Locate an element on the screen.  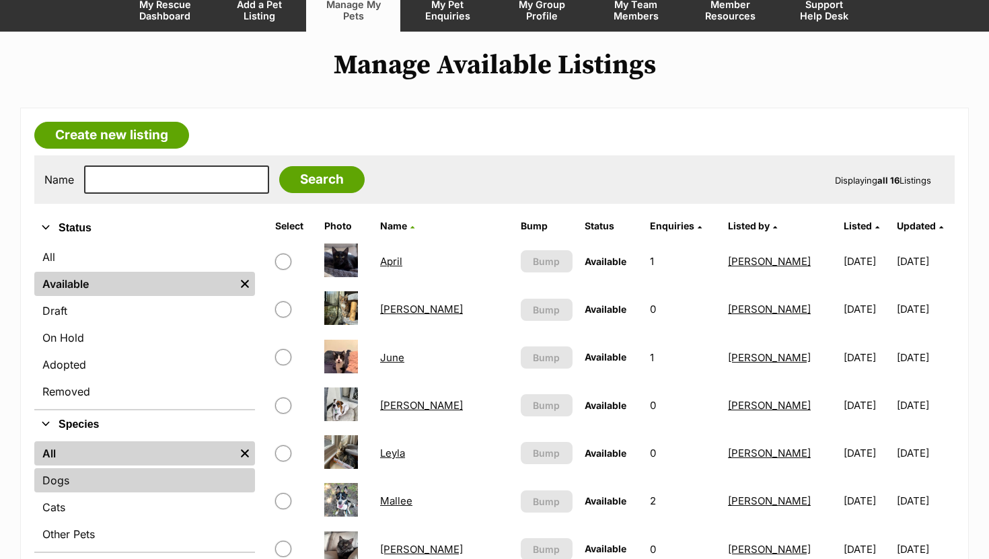
a: Dogs is located at coordinates (145, 480).